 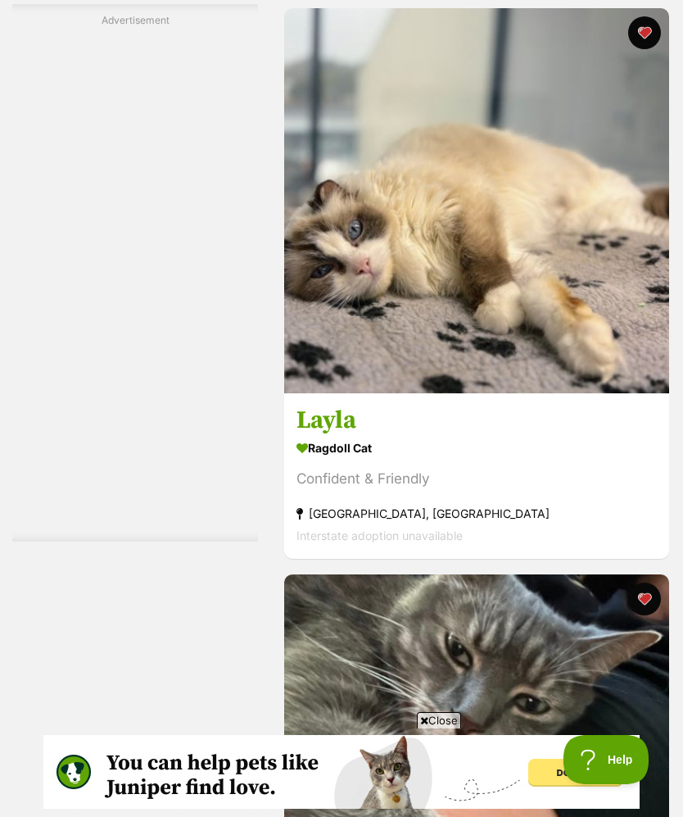 I want to click on span: Interstate adoption unavailable, so click(x=379, y=535).